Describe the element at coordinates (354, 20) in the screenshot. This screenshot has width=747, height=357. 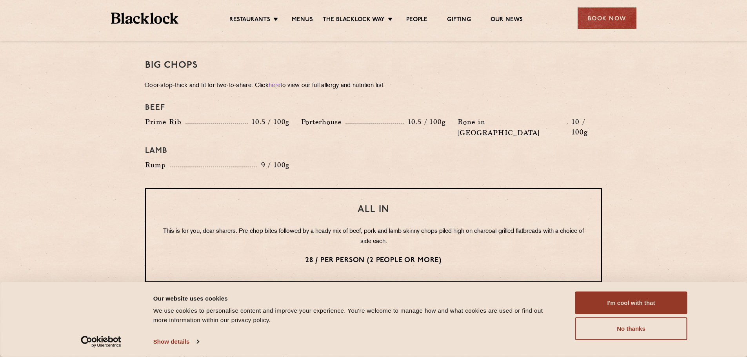
I see `a: The Blacklock Way` at that location.